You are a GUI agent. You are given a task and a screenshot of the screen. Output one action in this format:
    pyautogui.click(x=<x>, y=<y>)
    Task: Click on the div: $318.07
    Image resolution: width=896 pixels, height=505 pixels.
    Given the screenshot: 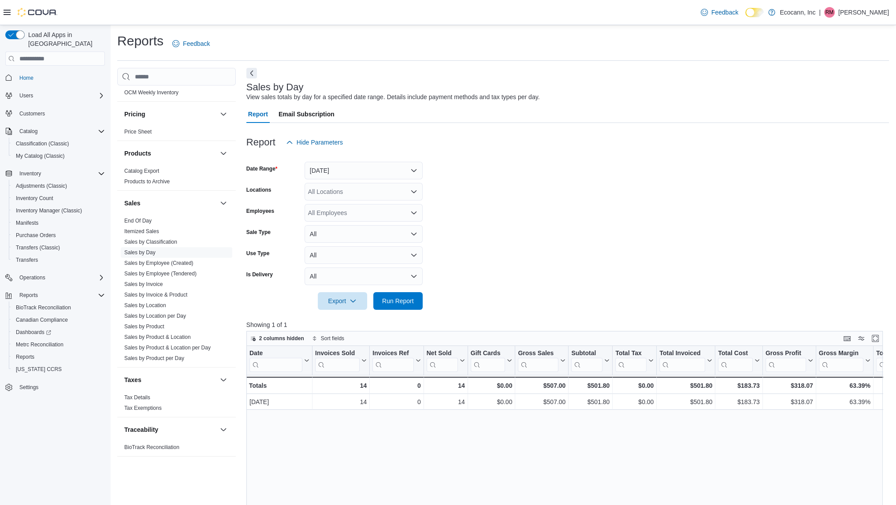 What is the action you would take?
    pyautogui.click(x=790, y=402)
    